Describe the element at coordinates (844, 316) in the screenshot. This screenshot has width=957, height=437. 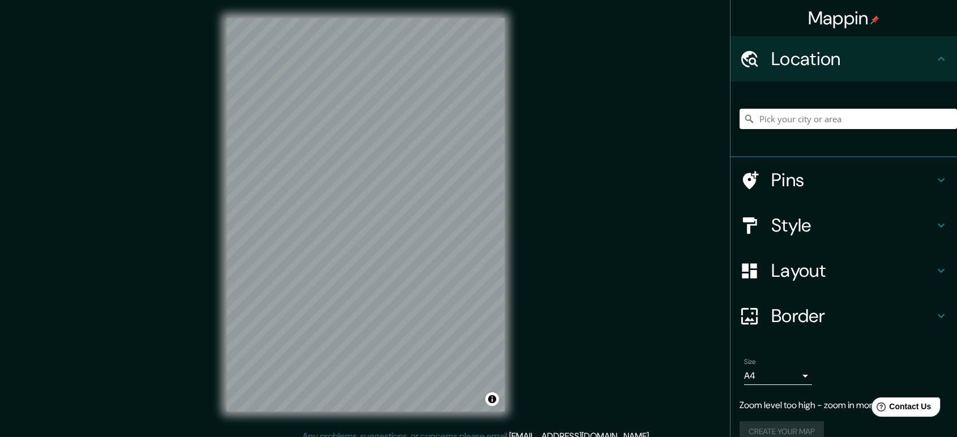
I see `div: Border` at that location.